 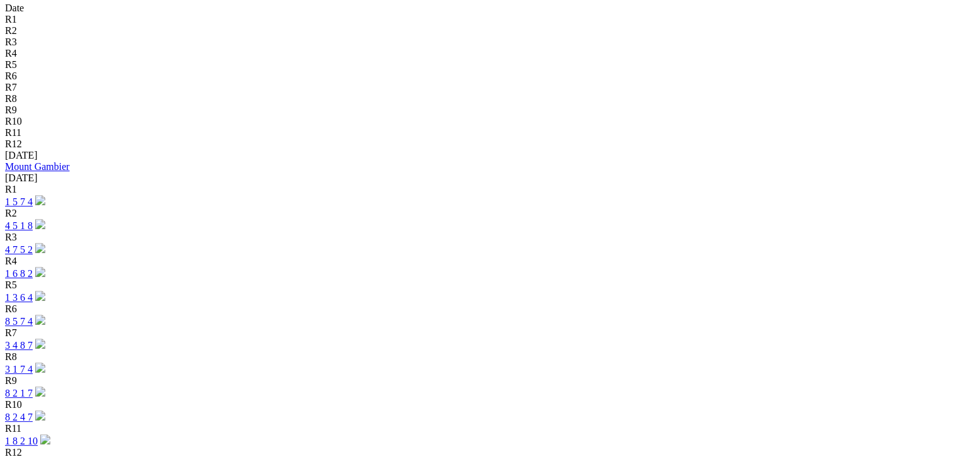 I want to click on a: 8 2 4 7, so click(x=19, y=416).